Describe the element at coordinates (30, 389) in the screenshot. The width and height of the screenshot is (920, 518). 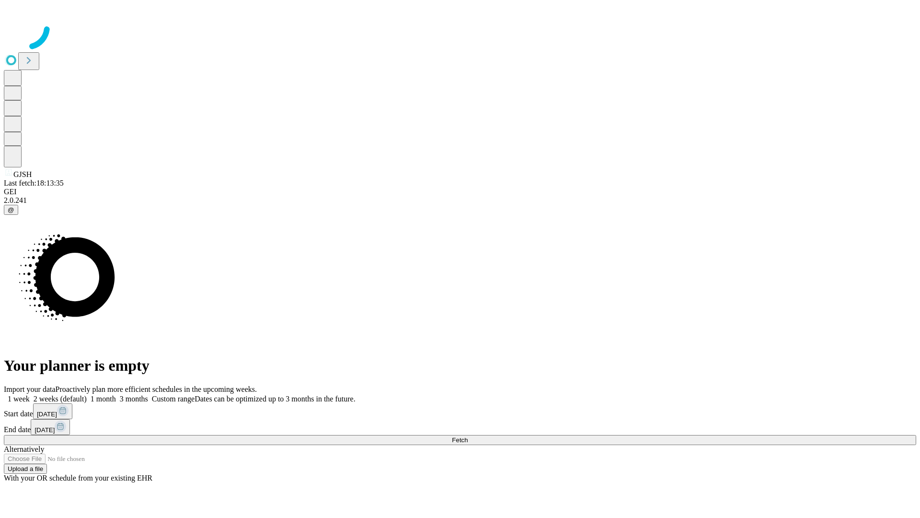
I see `span: Import your data` at that location.